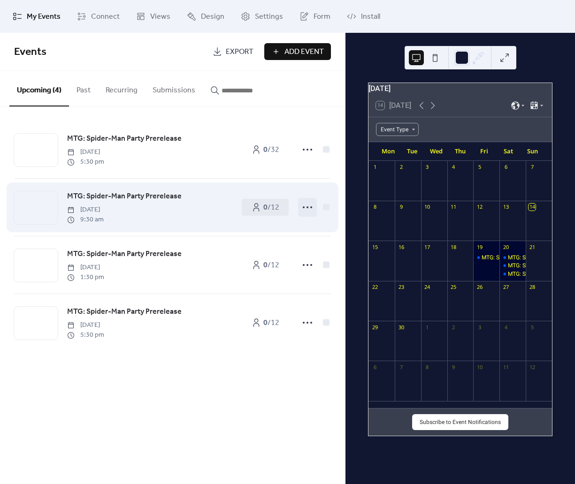 The width and height of the screenshot is (575, 484). I want to click on button: Recurring, so click(122, 88).